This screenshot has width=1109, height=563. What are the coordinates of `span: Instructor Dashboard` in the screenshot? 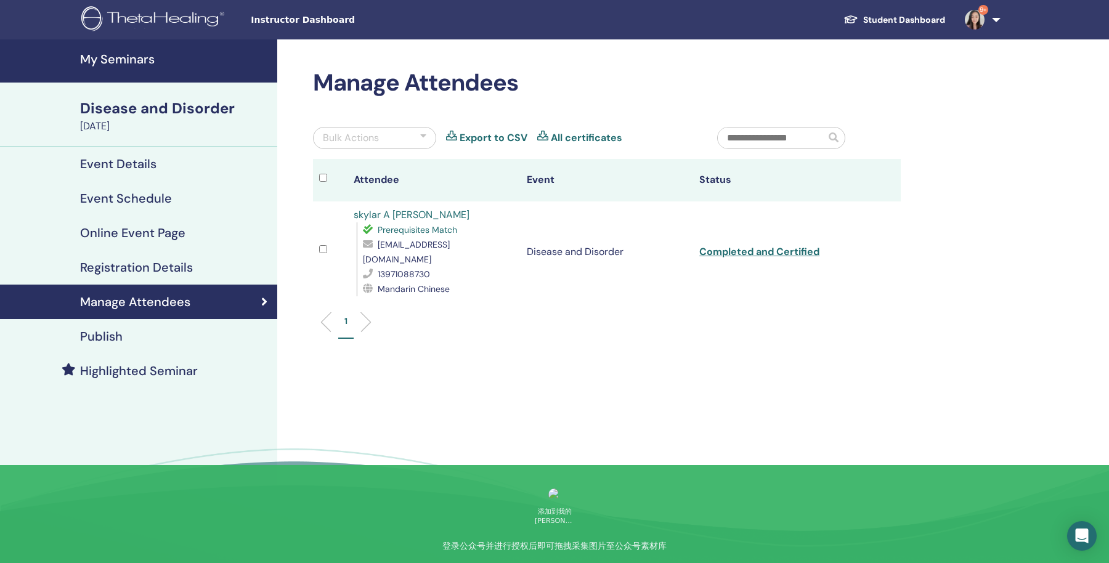 It's located at (343, 20).